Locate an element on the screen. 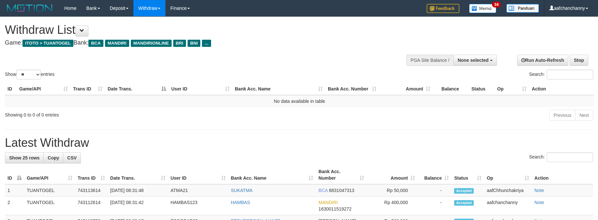 This screenshot has width=598, height=220. span: Copy 1630011519272 to clipboard is located at coordinates (335, 209).